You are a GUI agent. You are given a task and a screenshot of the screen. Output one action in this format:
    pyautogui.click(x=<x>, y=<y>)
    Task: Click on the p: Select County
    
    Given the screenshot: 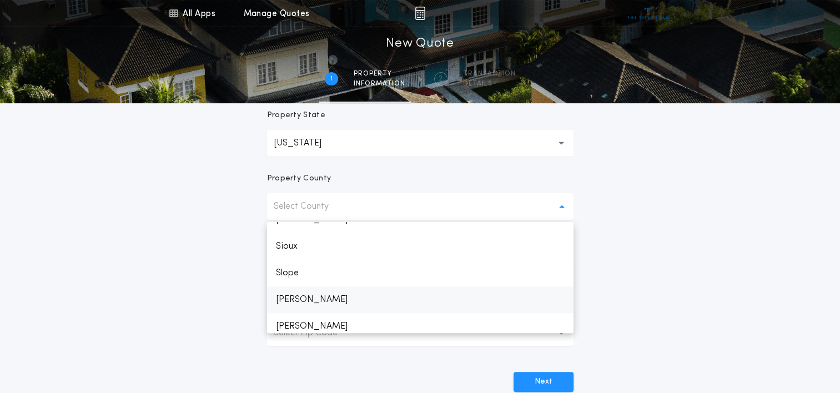 What is the action you would take?
    pyautogui.click(x=310, y=206)
    